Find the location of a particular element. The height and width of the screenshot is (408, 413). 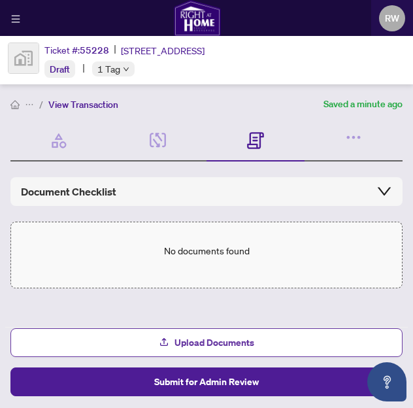

span: down is located at coordinates (126, 69).